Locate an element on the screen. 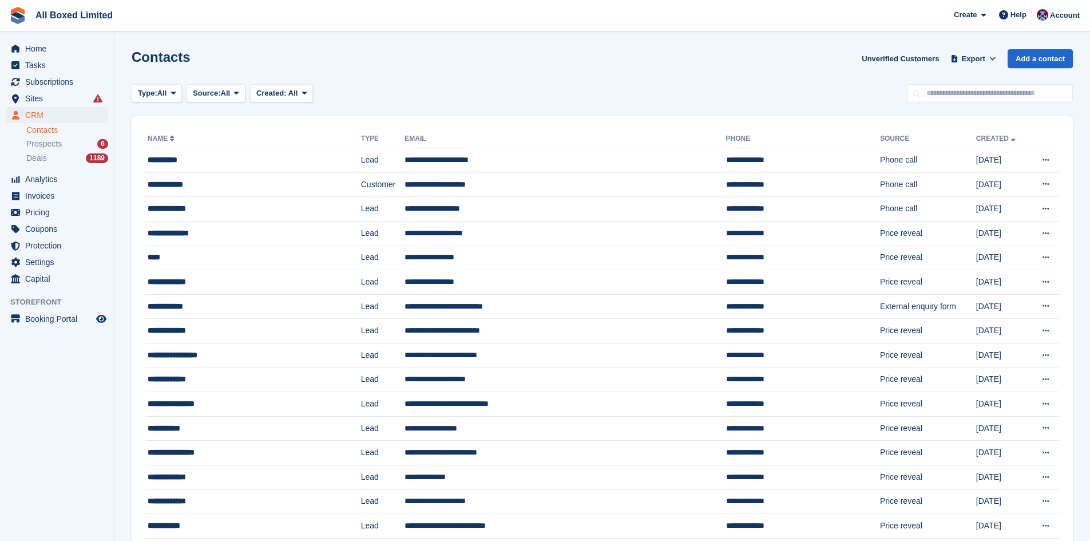  span: Settings is located at coordinates (60, 262).